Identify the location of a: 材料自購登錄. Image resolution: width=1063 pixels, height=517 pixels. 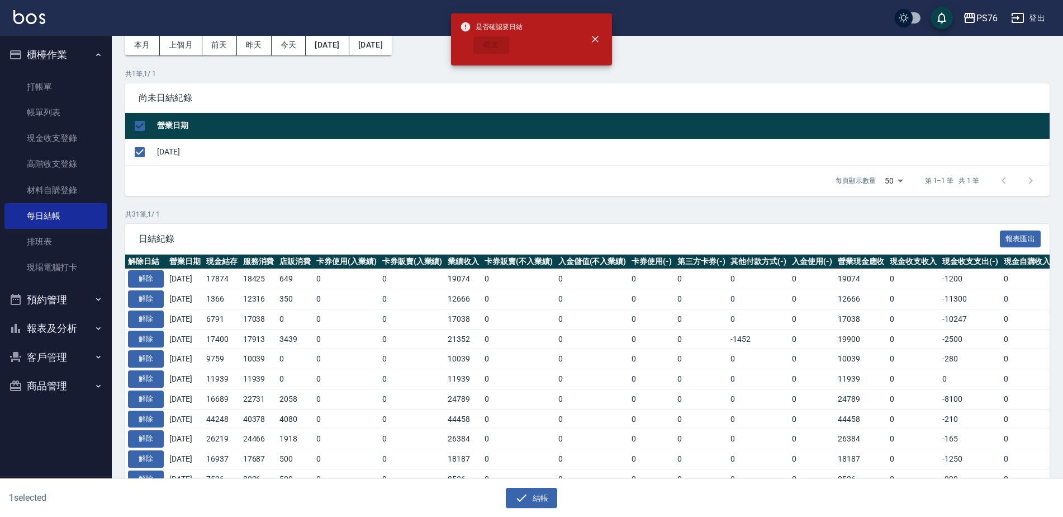
(56, 190).